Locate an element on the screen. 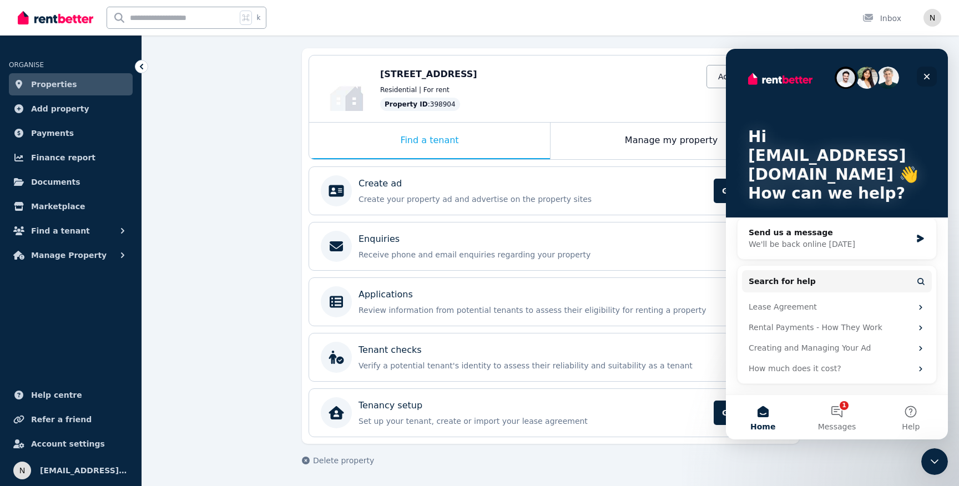  div: Inbox is located at coordinates (882, 18).